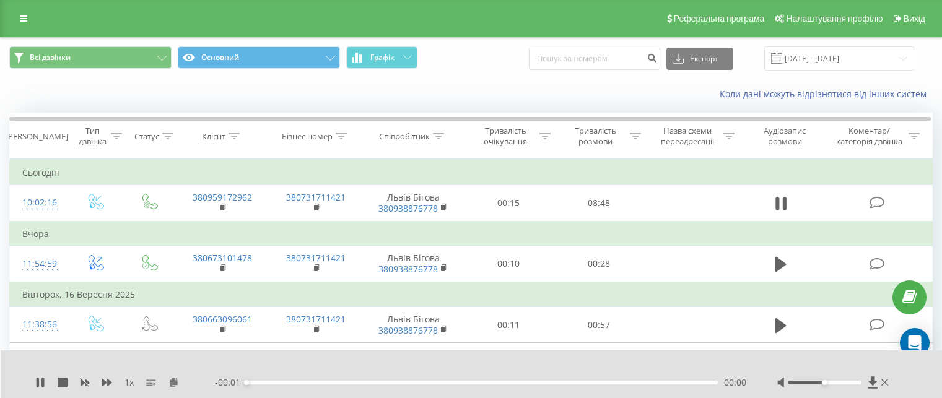 The width and height of the screenshot is (942, 398). Describe the element at coordinates (509, 325) in the screenshot. I see `td: 00:11` at that location.